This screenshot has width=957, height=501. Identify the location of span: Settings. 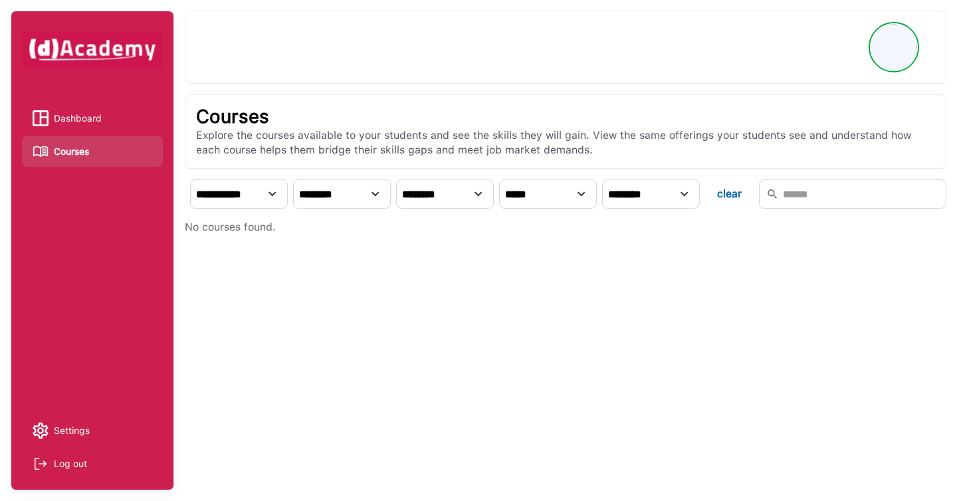
(72, 431).